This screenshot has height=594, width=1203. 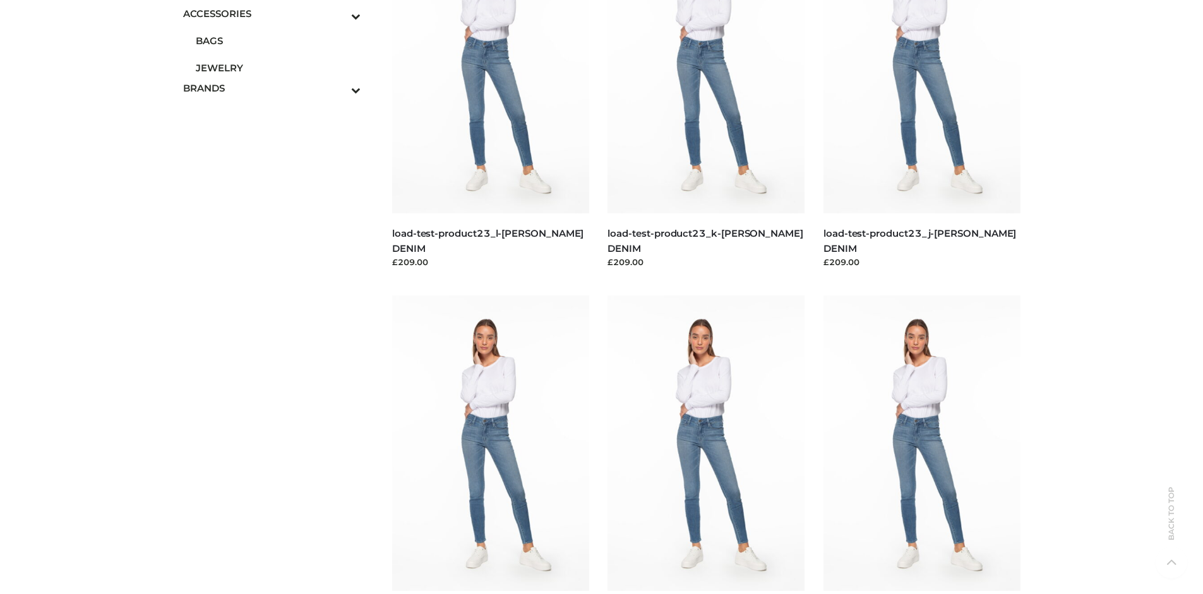 What do you see at coordinates (272, 88) in the screenshot?
I see `span: BRANDS` at bounding box center [272, 88].